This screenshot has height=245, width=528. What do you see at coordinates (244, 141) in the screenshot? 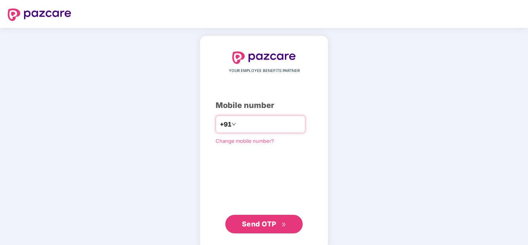
I see `a: Change mobile number?` at bounding box center [244, 141].